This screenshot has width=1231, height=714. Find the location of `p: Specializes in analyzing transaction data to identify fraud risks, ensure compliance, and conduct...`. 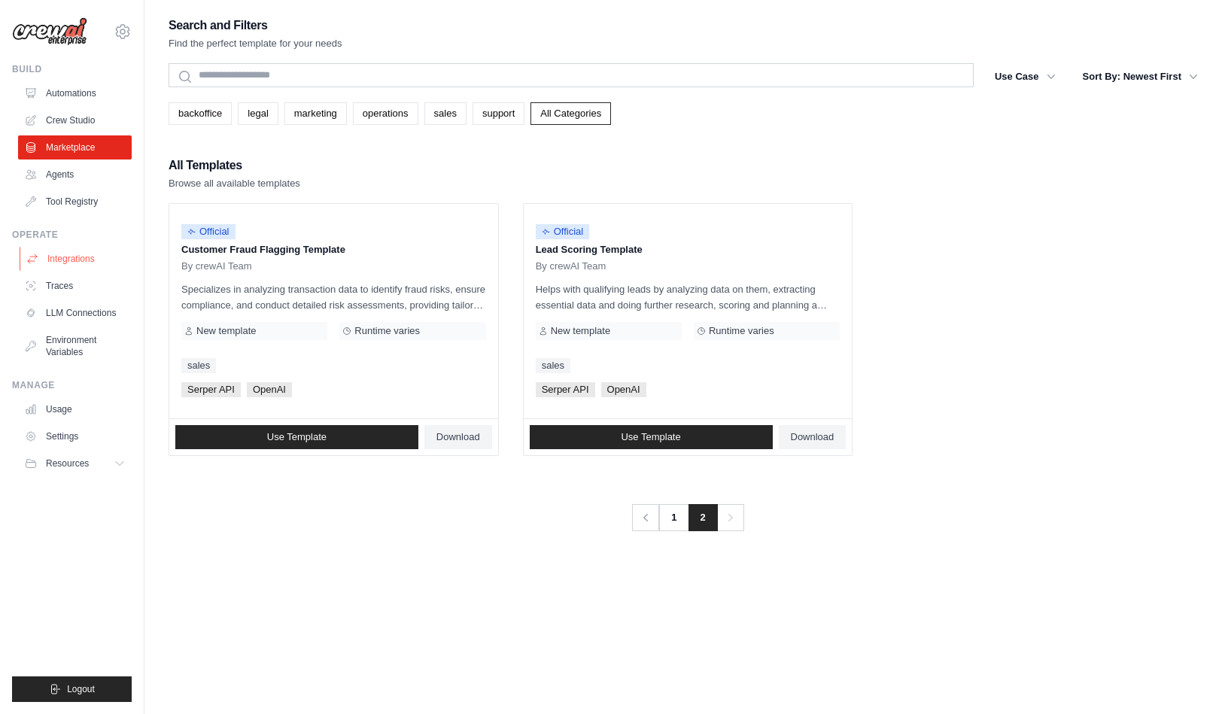

p: Specializes in analyzing transaction data to identify fraud risks, ensure compliance, and conduct... is located at coordinates (333, 297).